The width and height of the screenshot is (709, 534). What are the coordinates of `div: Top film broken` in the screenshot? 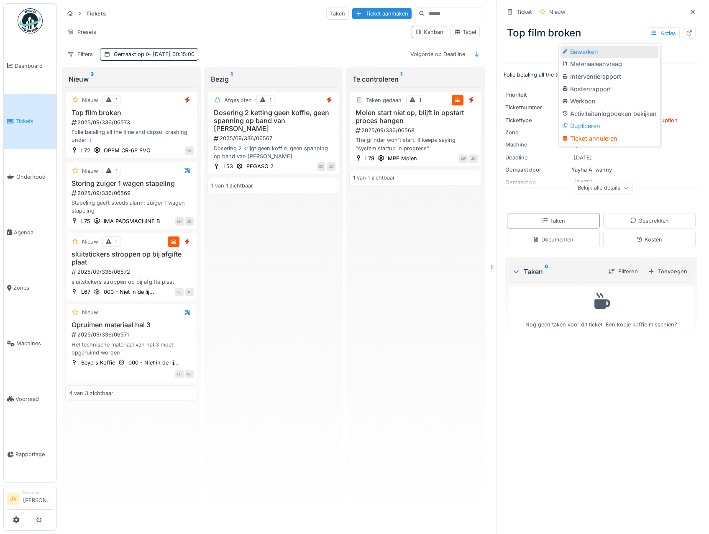 It's located at (601, 33).